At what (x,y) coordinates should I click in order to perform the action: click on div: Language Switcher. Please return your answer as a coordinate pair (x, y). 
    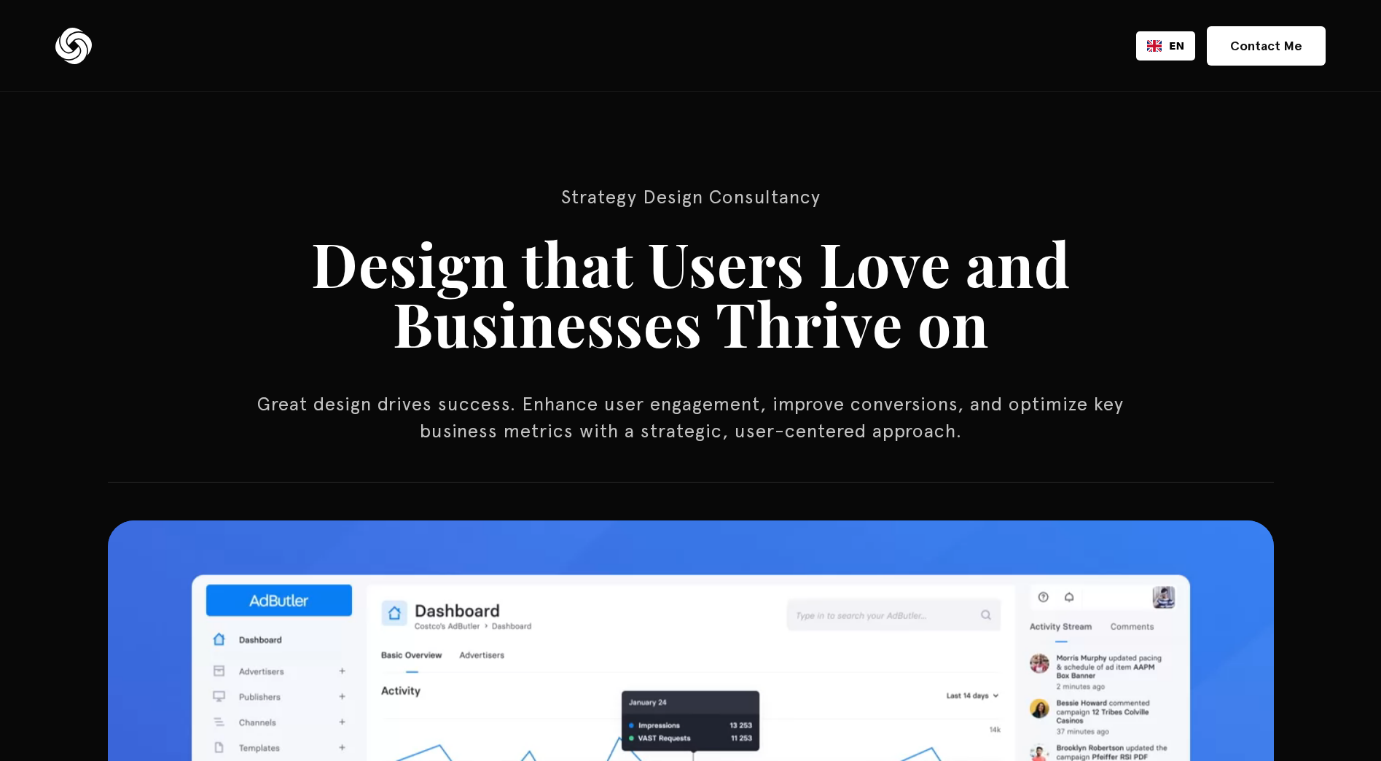
    Looking at the image, I should click on (1165, 46).